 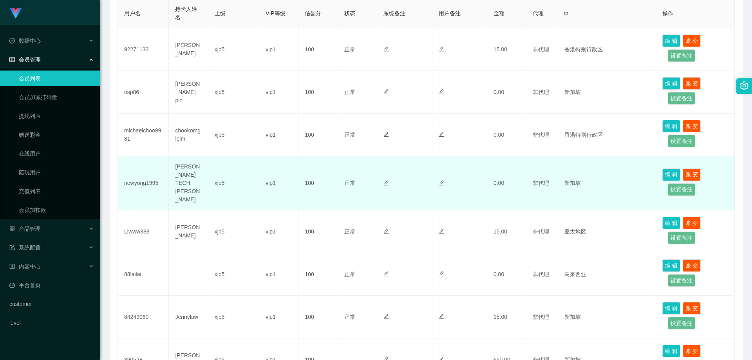 What do you see at coordinates (12, 247) in the screenshot?
I see `i: 图标: form` at bounding box center [12, 247].